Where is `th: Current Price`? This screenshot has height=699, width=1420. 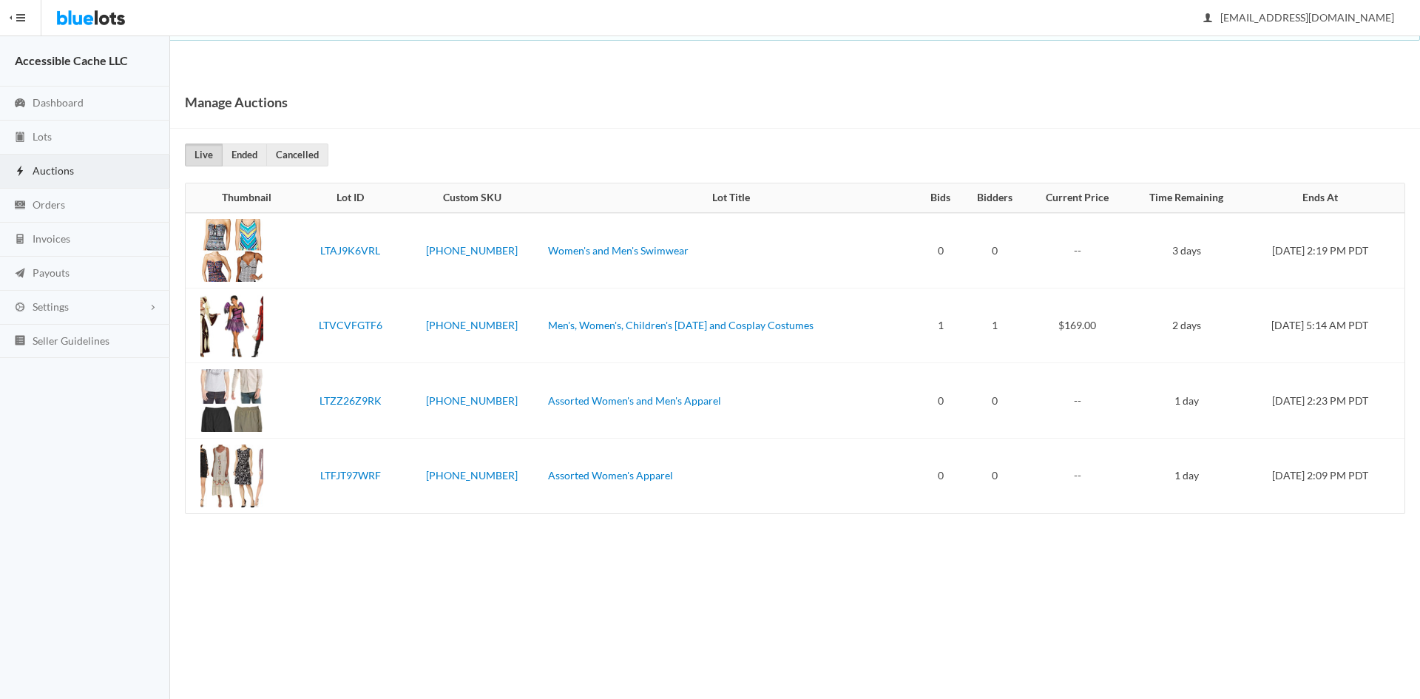
th: Current Price is located at coordinates (1077, 198).